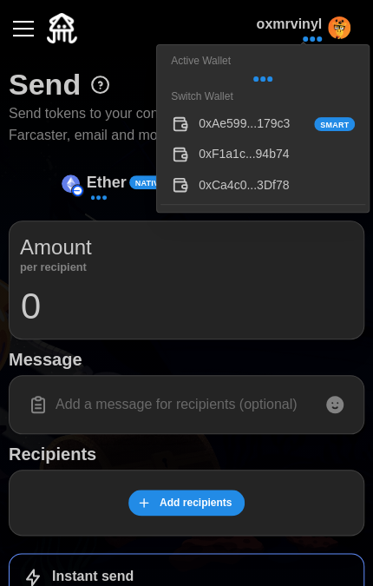 Image resolution: width=373 pixels, height=586 pixels. Describe the element at coordinates (187, 306) in the screenshot. I see `input: 0` at that location.